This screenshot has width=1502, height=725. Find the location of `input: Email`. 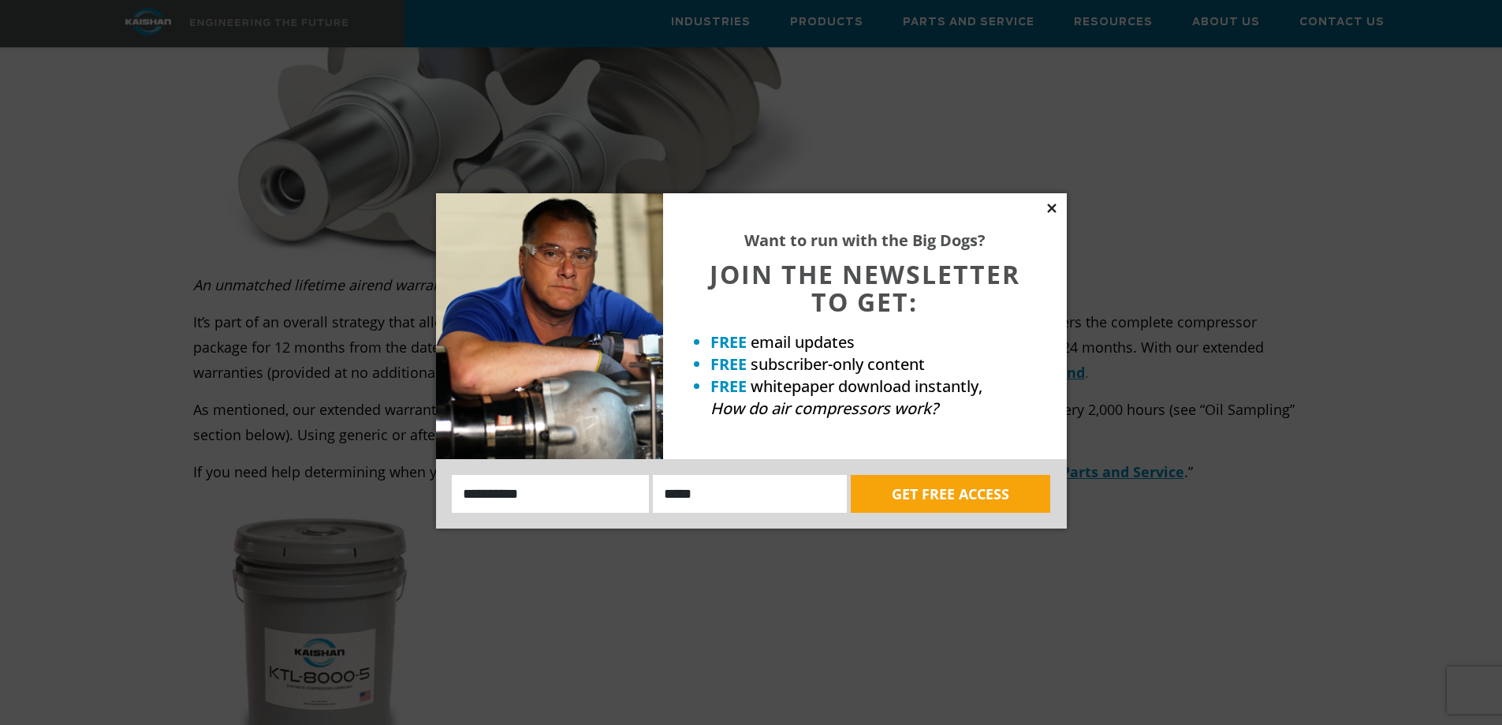

input: Email is located at coordinates (750, 494).